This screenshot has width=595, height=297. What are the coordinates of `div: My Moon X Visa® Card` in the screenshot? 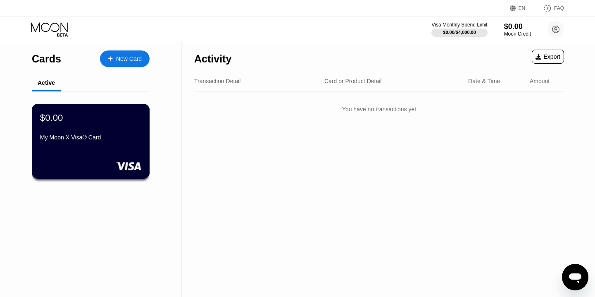 It's located at (91, 137).